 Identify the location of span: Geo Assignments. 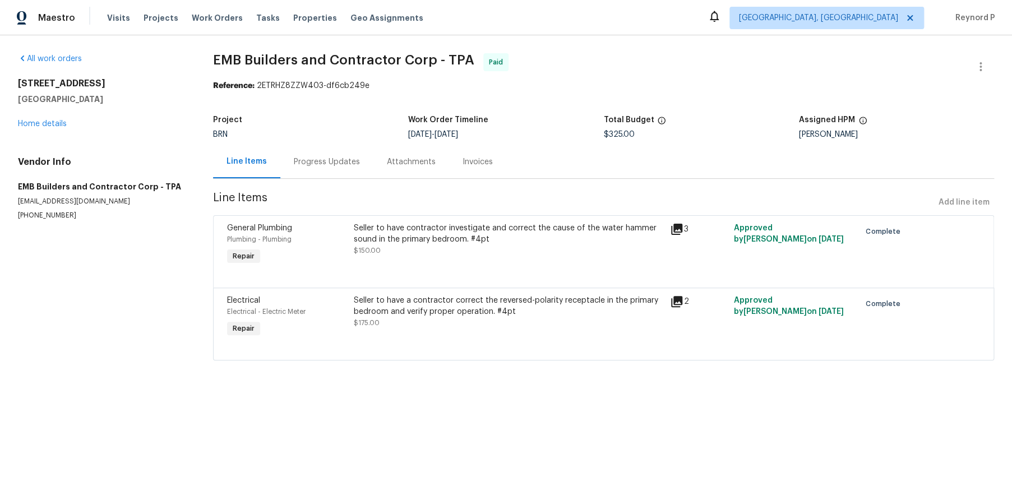
(387, 18).